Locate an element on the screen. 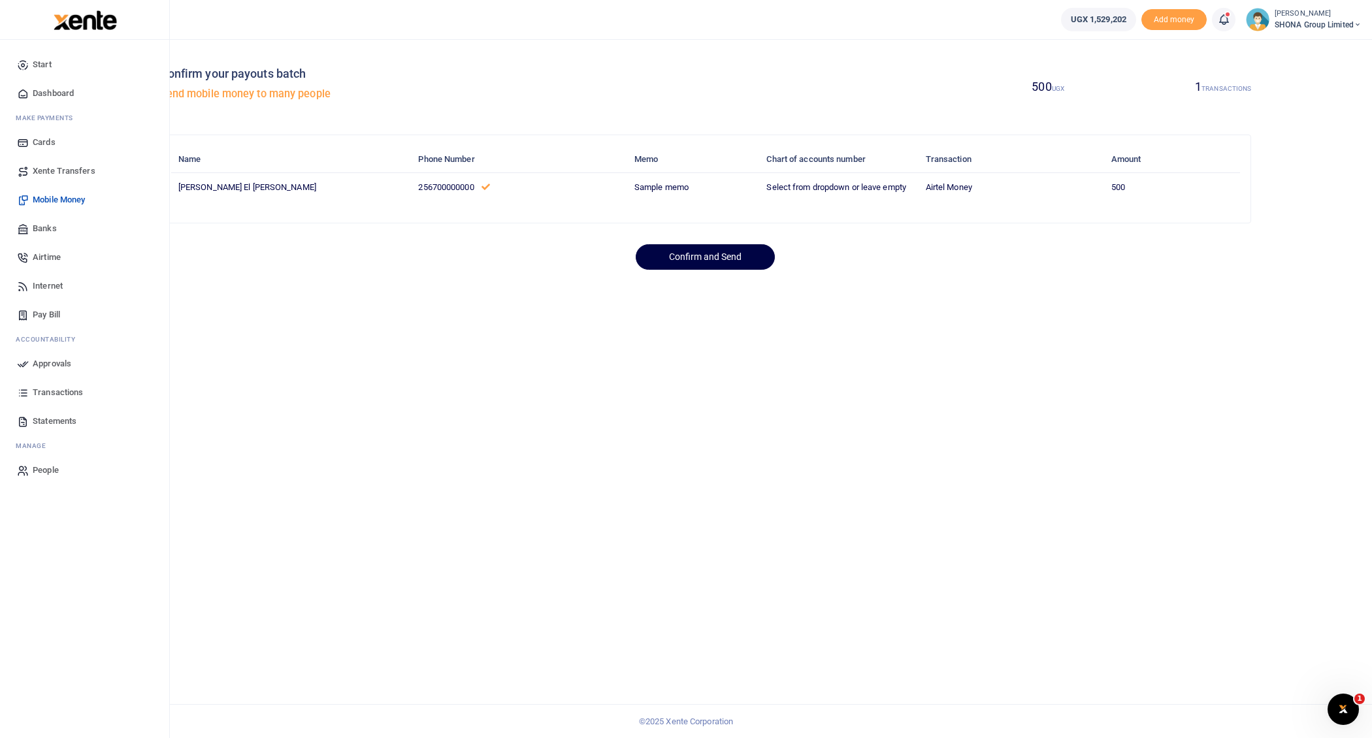 Image resolution: width=1372 pixels, height=738 pixels. a: Airtime is located at coordinates (84, 257).